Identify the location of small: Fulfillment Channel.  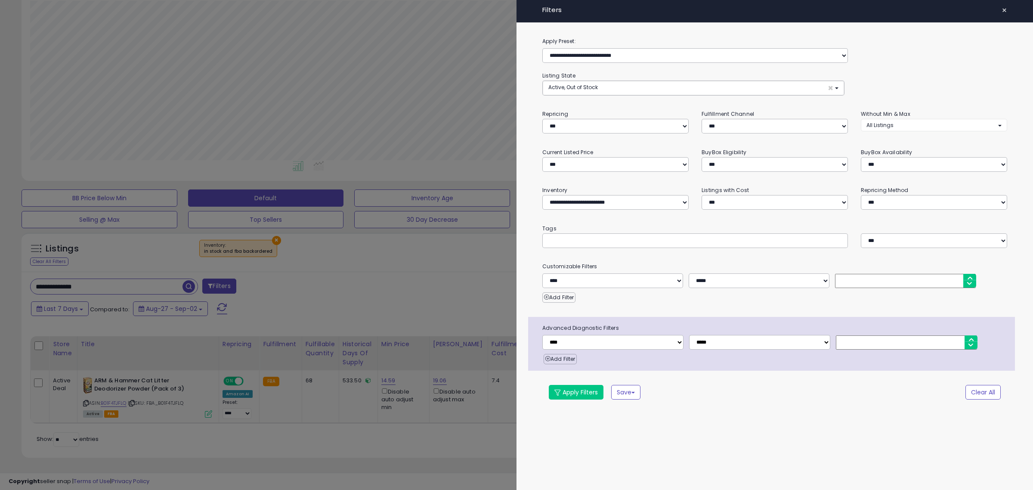
(728, 114).